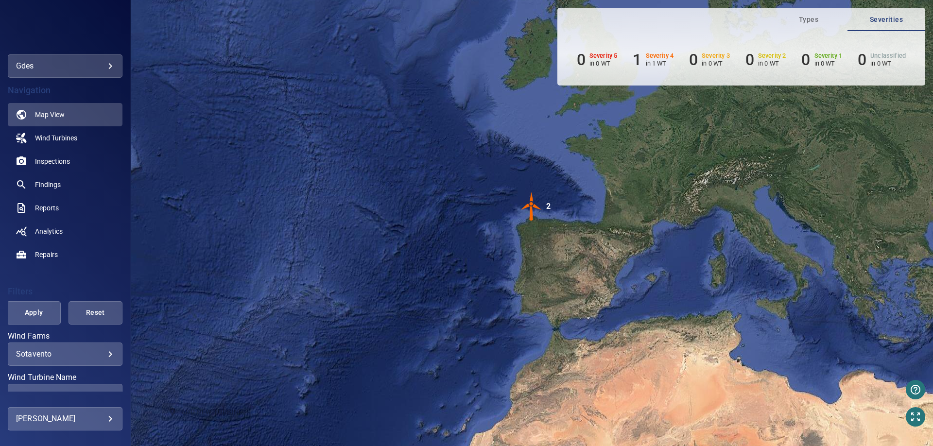 Image resolution: width=933 pixels, height=446 pixels. I want to click on li: Severity 4, so click(653, 60).